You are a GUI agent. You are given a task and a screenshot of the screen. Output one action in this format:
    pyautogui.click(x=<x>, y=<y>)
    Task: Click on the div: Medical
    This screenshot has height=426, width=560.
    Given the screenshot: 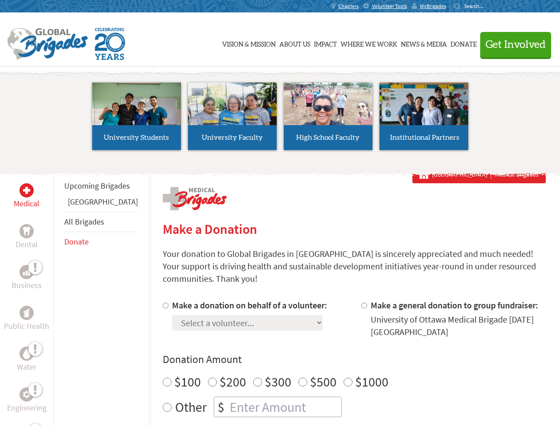 What is the action you would take?
    pyautogui.click(x=27, y=190)
    